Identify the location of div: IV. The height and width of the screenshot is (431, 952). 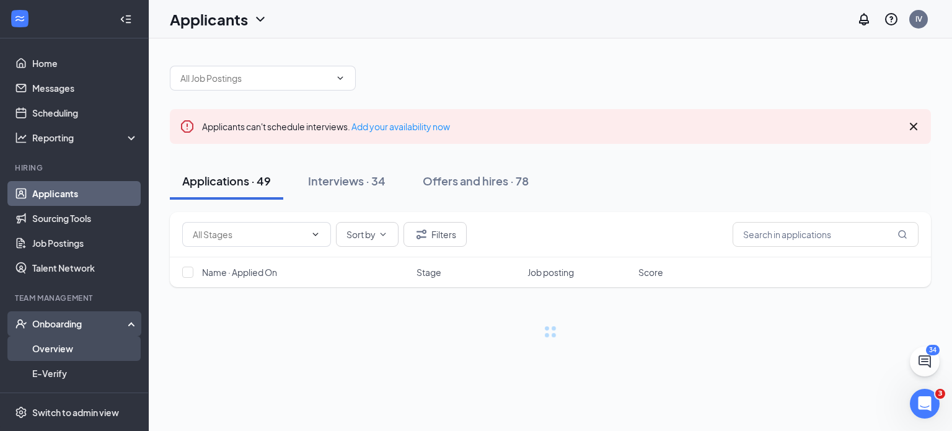
(918, 19).